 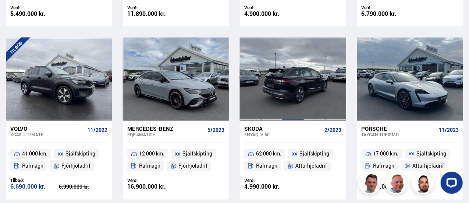 I want to click on div: 5.490.000 kr., so click(x=35, y=14).